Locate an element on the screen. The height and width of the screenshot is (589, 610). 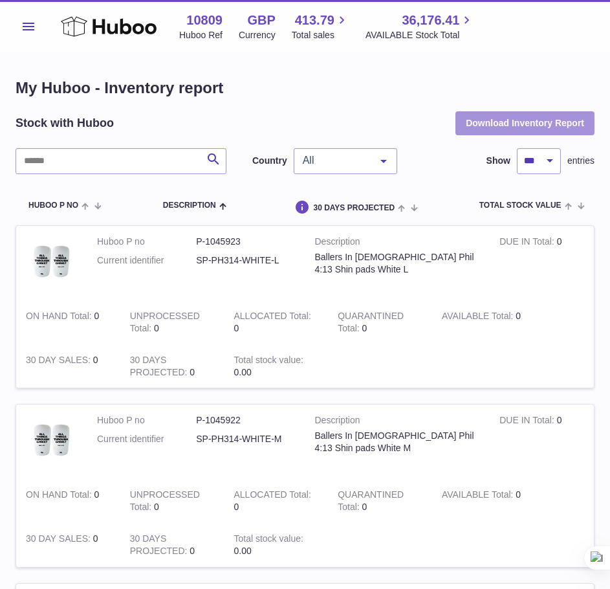
span: 413.79 is located at coordinates (315, 20).